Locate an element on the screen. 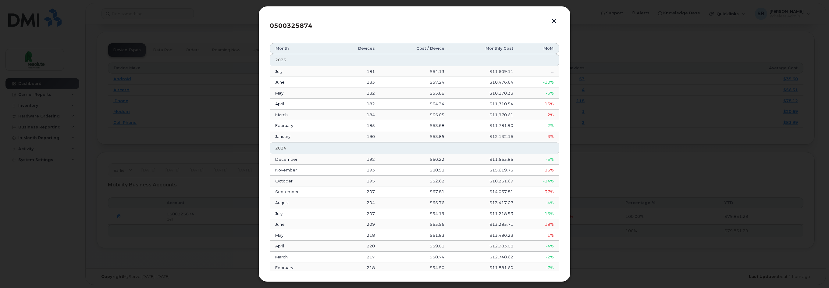 This screenshot has width=829, height=288. td: $13,417.07 is located at coordinates (484, 203).